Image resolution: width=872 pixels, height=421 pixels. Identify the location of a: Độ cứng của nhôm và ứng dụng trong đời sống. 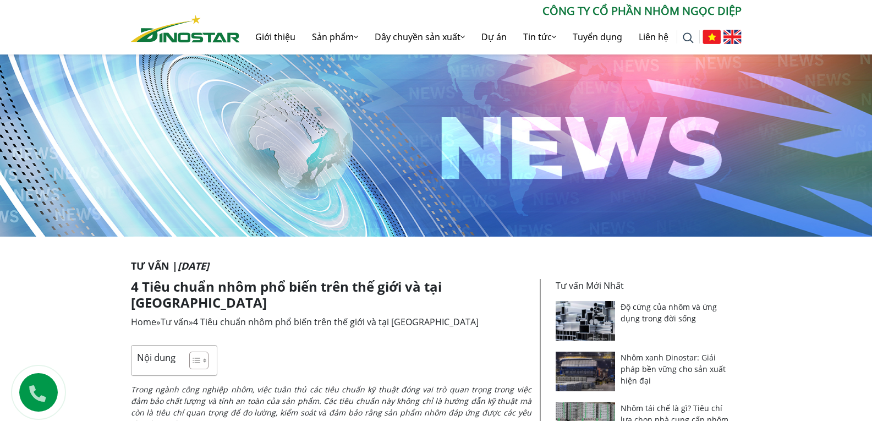
(668, 312).